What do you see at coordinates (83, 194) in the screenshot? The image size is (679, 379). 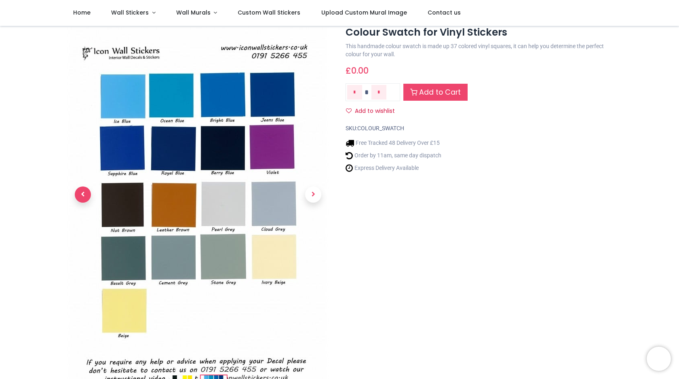 I see `a: Previous` at bounding box center [83, 194].